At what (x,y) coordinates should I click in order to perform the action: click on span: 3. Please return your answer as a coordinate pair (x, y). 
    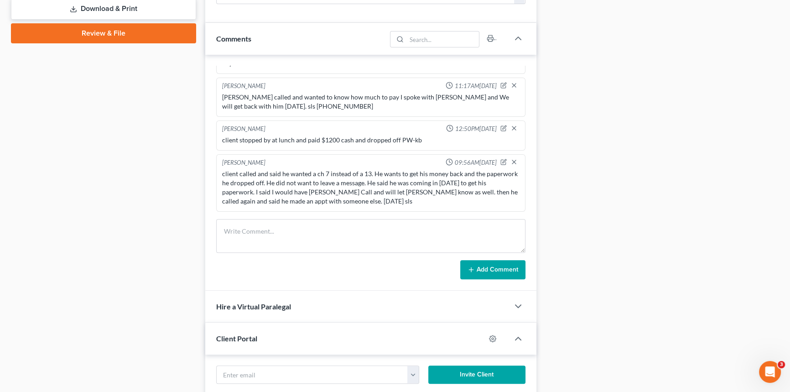
    Looking at the image, I should click on (781, 365).